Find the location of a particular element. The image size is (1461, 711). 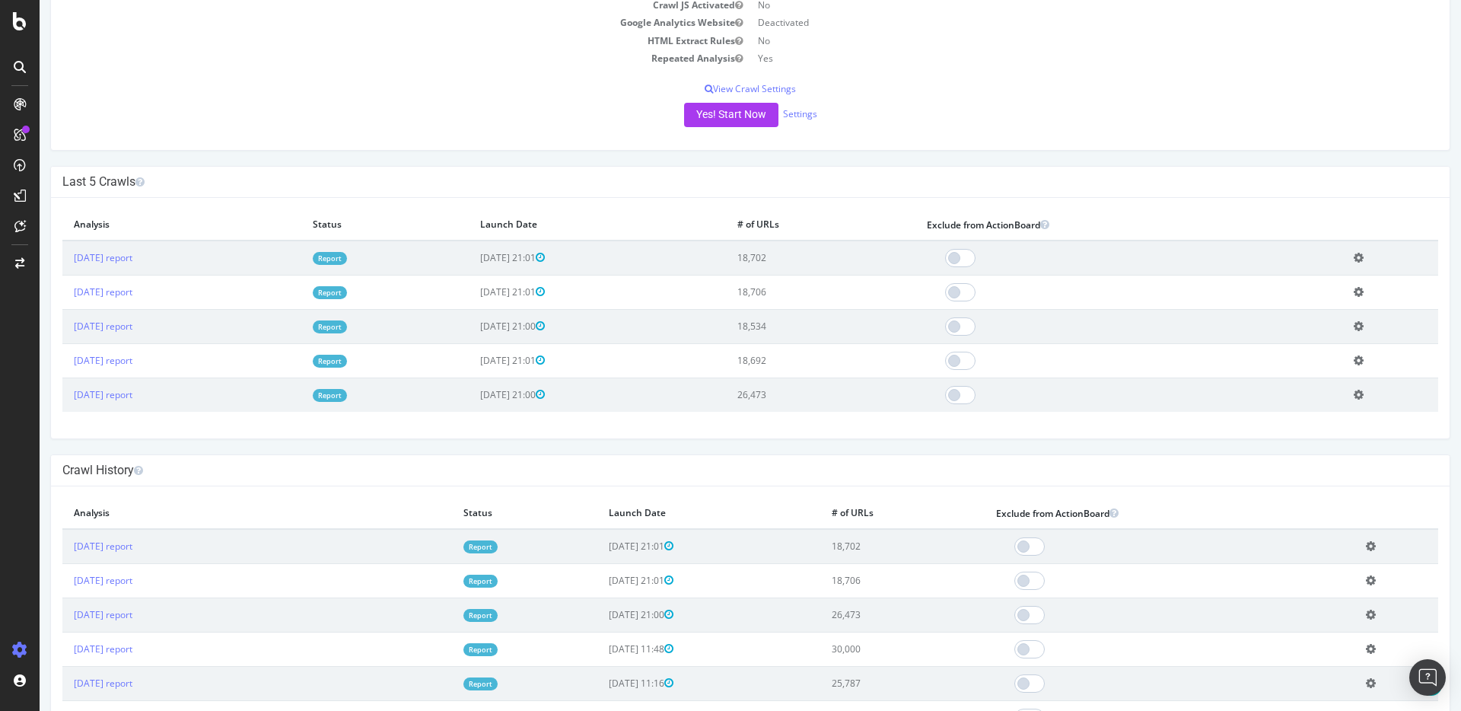

div: Open Intercom Messenger is located at coordinates (1427, 677).